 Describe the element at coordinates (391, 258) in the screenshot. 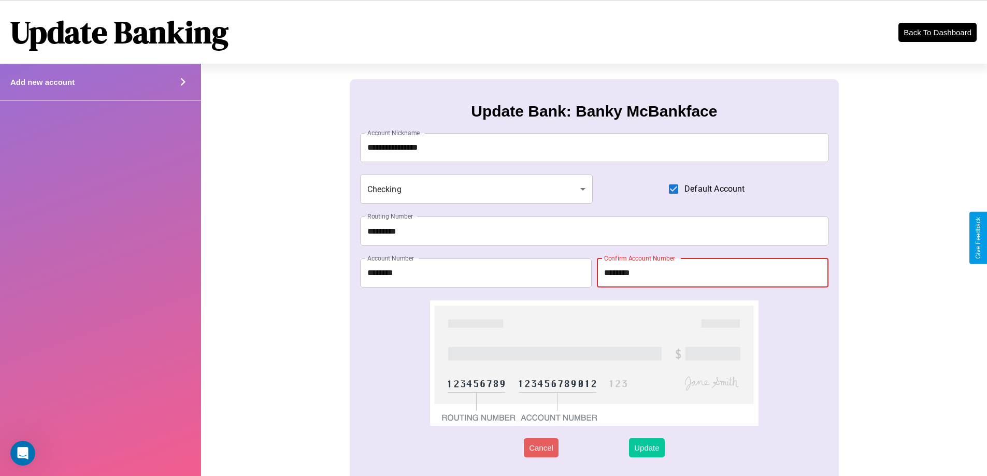

I see `label: Account Number` at that location.